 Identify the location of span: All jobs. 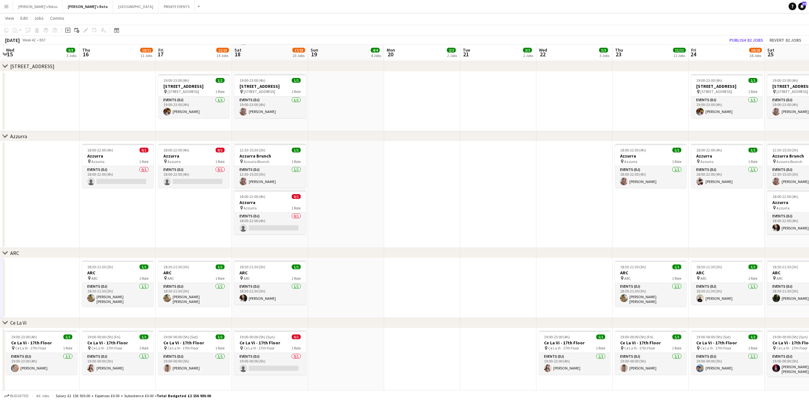
(43, 396).